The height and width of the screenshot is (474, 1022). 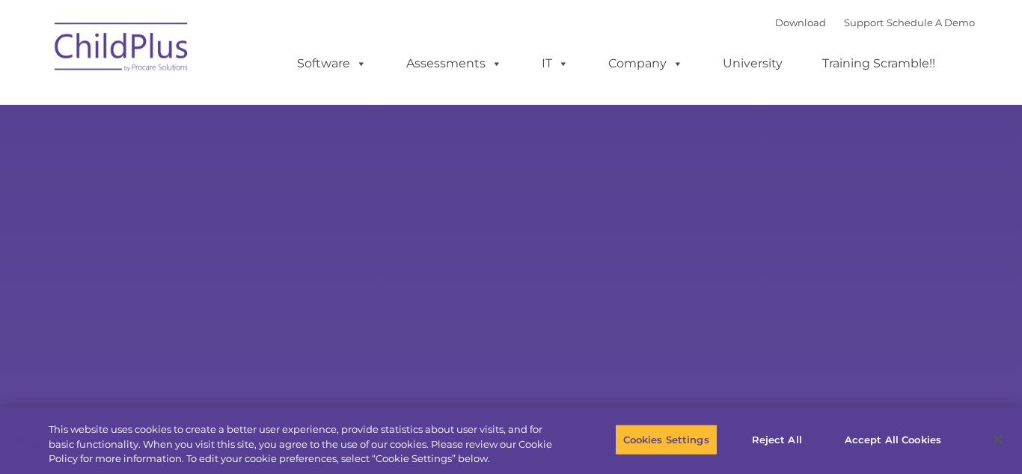 I want to click on a: Software, so click(x=332, y=64).